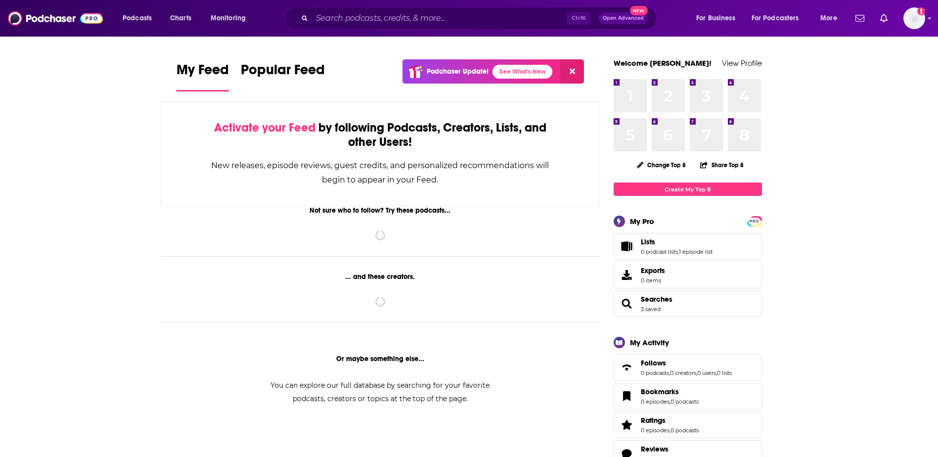  I want to click on span: Reviews, so click(655, 449).